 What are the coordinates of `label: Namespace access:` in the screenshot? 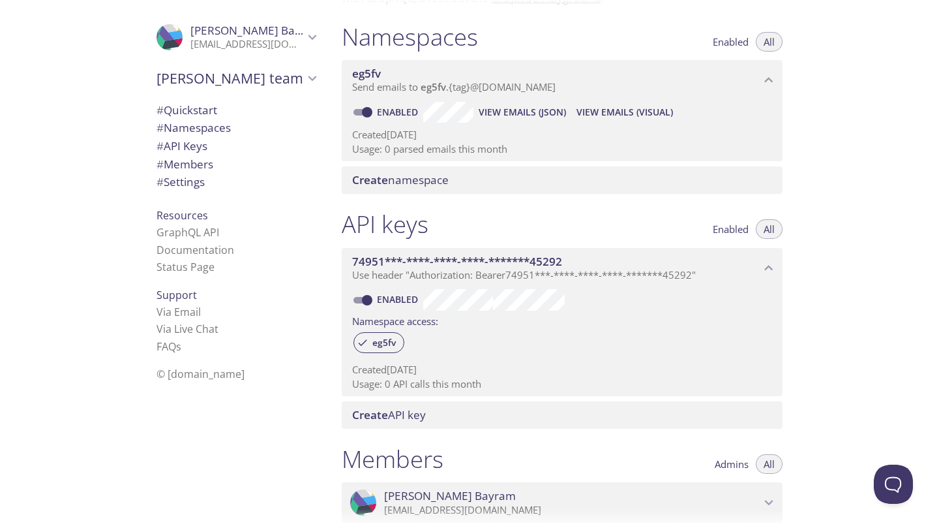 It's located at (395, 320).